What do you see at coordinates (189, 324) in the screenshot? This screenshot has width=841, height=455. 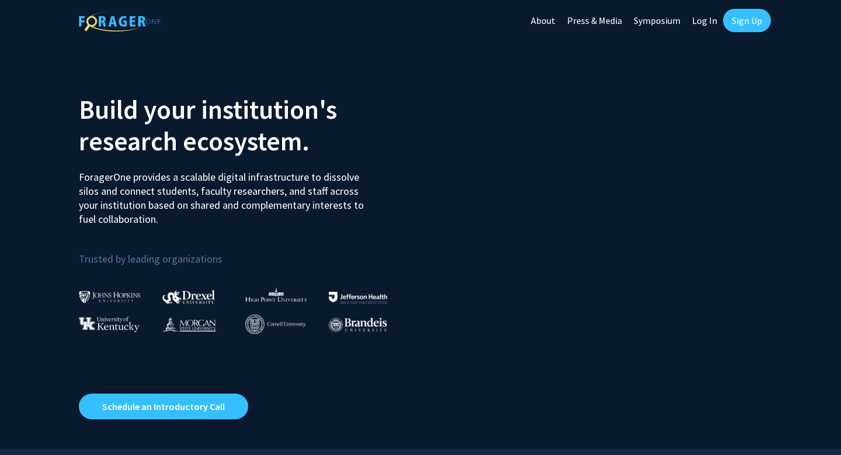 I see `img: Morgan State University` at bounding box center [189, 324].